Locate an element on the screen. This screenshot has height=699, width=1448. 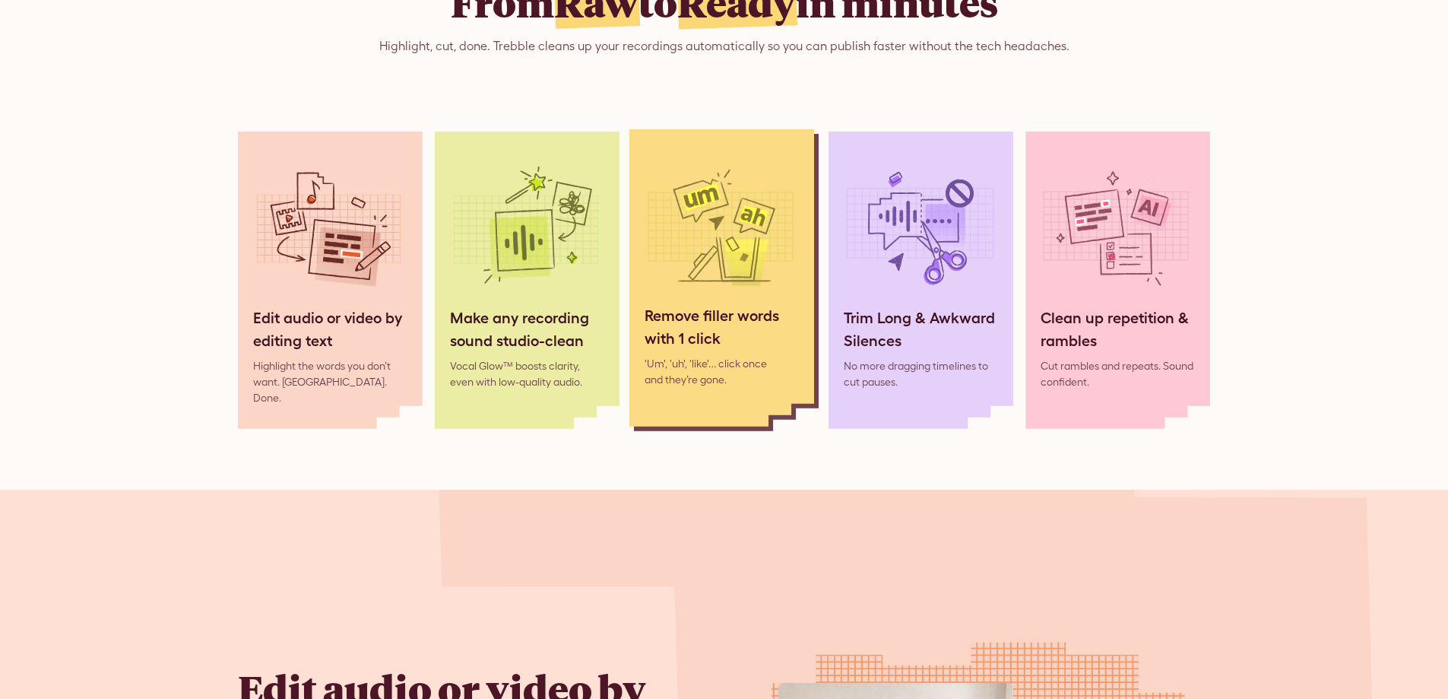
div: Trim Long & Awkward Silences is located at coordinates (921, 329).